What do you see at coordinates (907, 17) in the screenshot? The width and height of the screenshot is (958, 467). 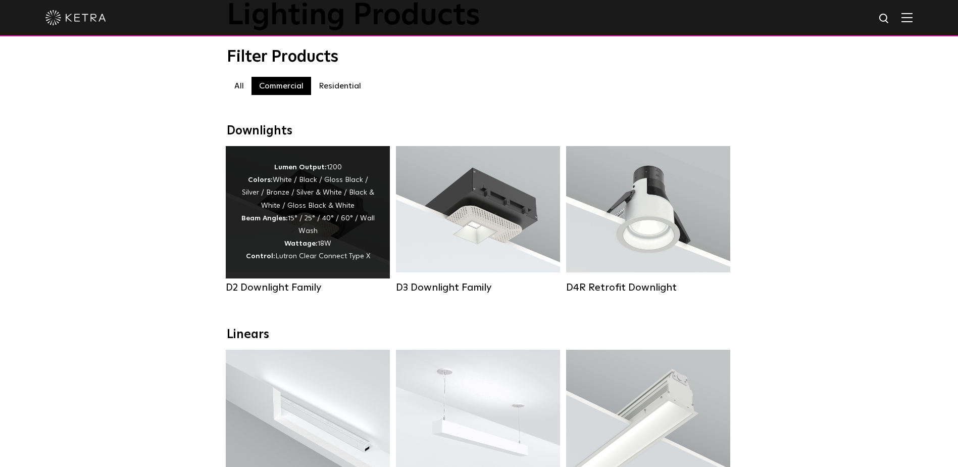 I see `img: Hamburger%20Nav.svg` at bounding box center [907, 17].